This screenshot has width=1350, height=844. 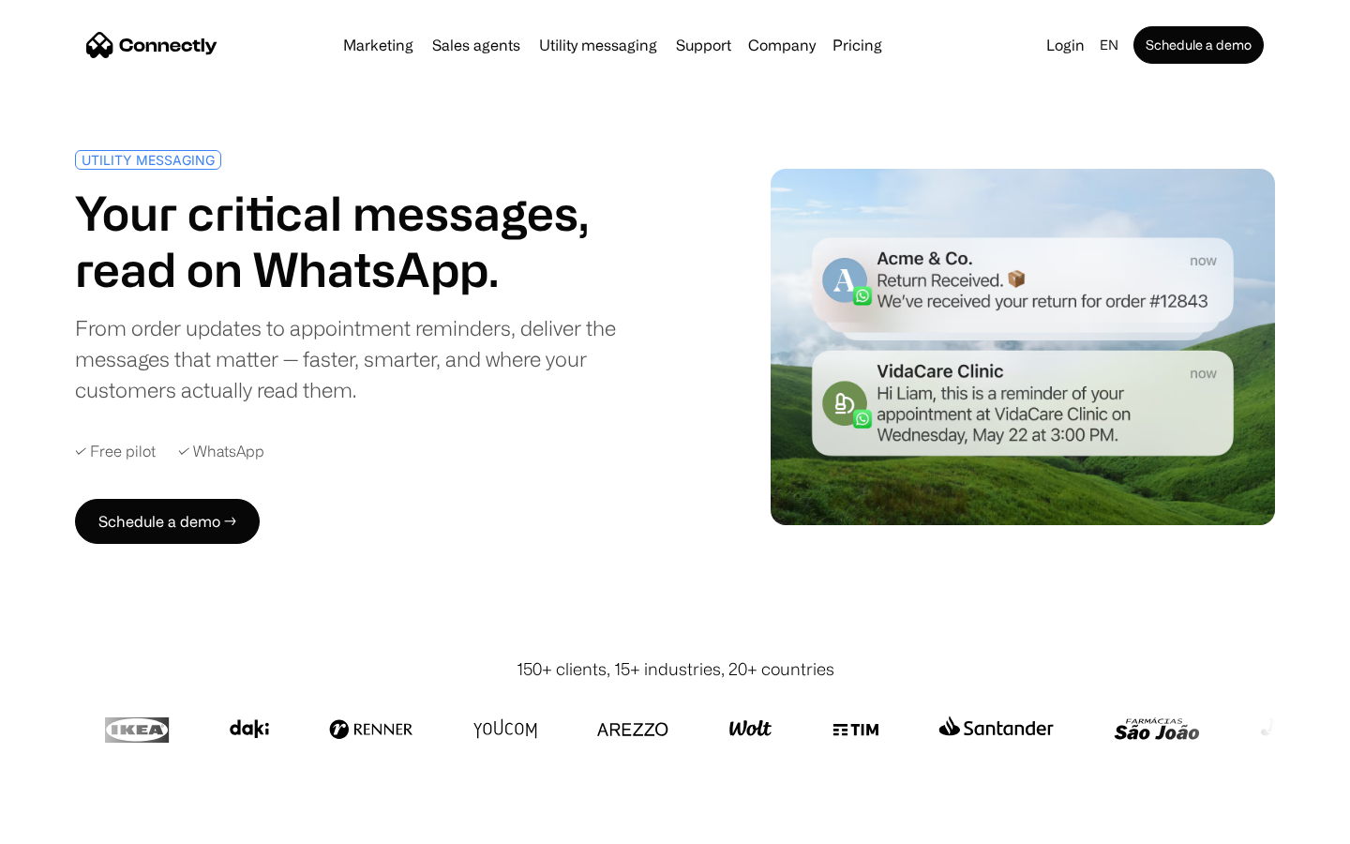 I want to click on ul: Language list, so click(x=75, y=824).